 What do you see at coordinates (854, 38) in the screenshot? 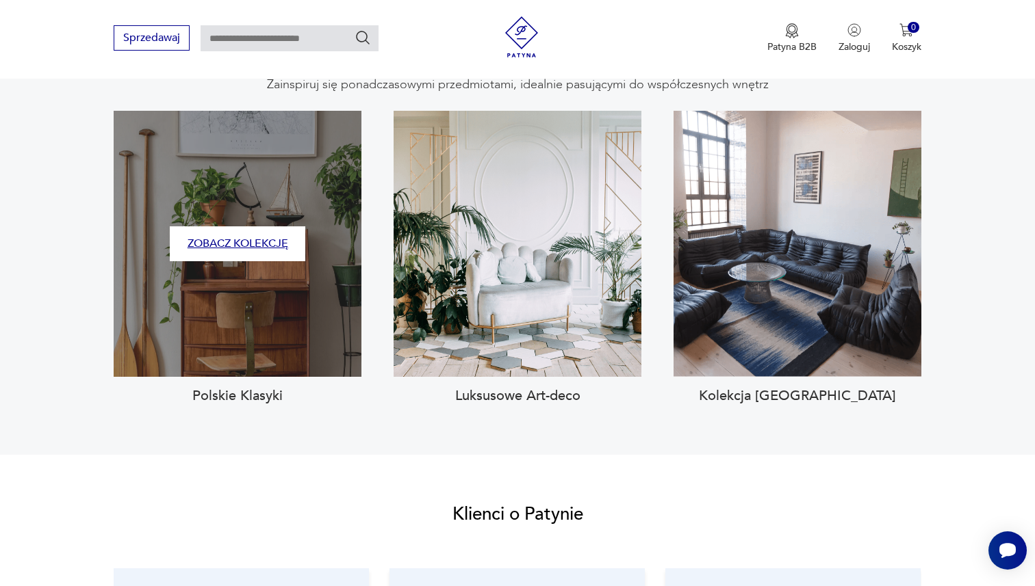
I see `button: Zaloguj` at bounding box center [854, 38].